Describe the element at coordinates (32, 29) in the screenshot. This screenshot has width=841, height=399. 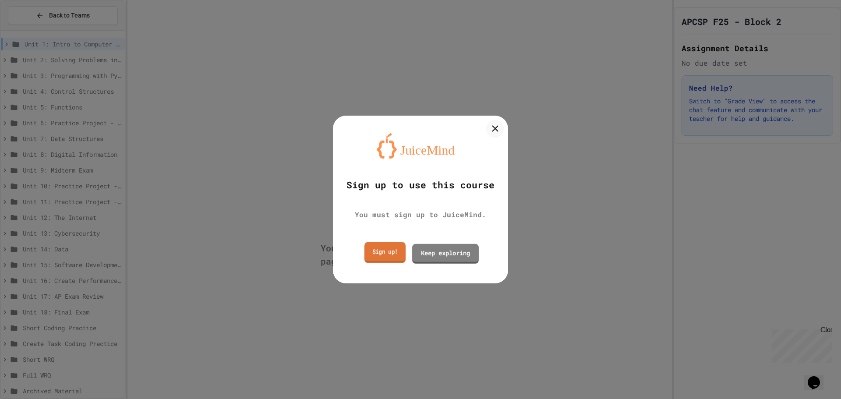
I see `div: Chat with us now!Close` at that location.